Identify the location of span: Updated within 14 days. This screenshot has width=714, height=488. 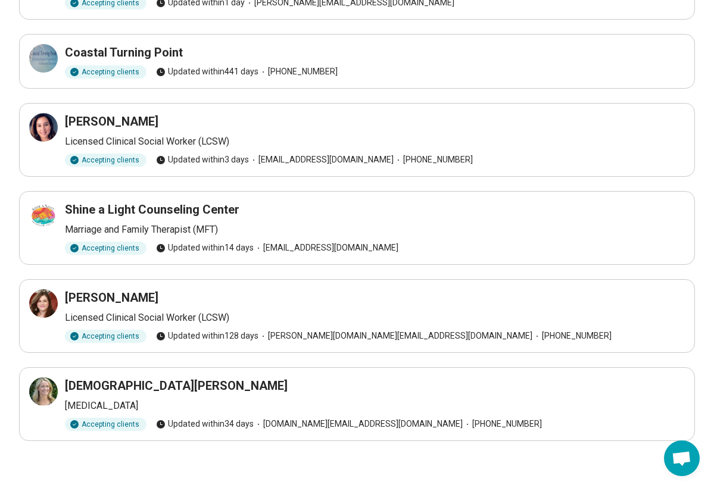
(205, 248).